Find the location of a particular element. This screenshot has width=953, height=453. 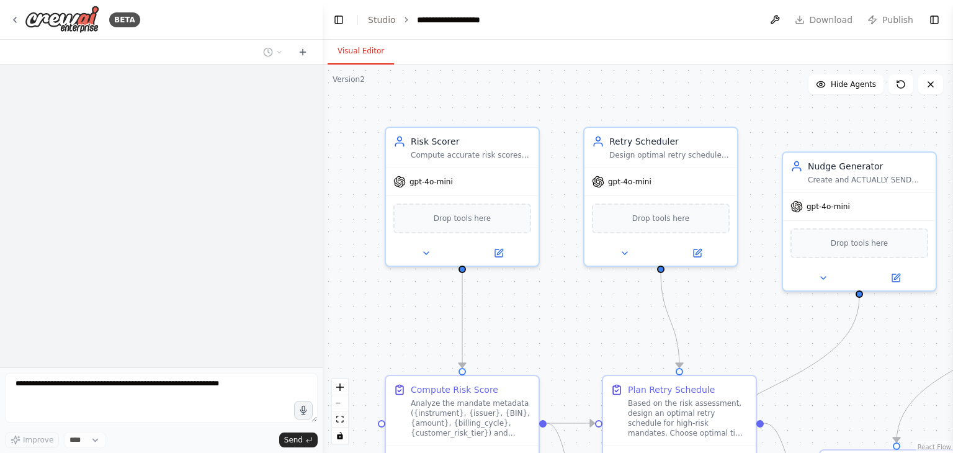

button: fit view is located at coordinates (340, 420).